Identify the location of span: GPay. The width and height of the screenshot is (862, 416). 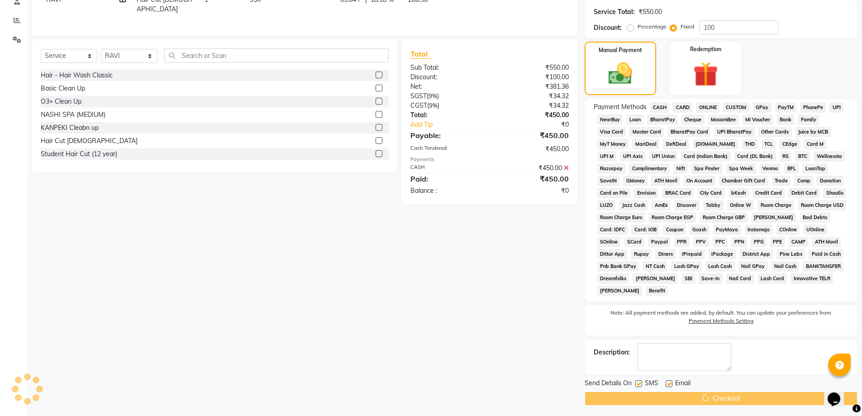
(762, 107).